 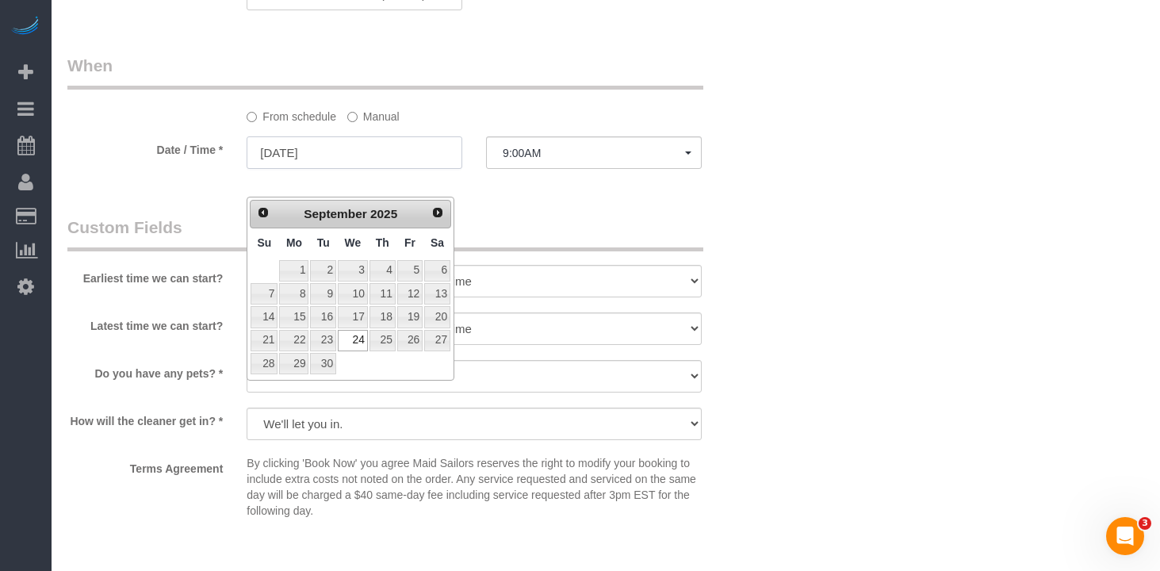 What do you see at coordinates (594, 152) in the screenshot?
I see `button: 9:00AM` at bounding box center [594, 152].